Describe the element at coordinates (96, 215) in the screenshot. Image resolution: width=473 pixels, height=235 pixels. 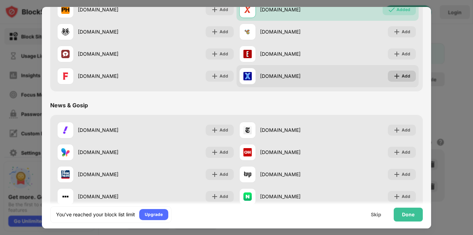
I see `div: You’ve reached your block list limit` at that location.